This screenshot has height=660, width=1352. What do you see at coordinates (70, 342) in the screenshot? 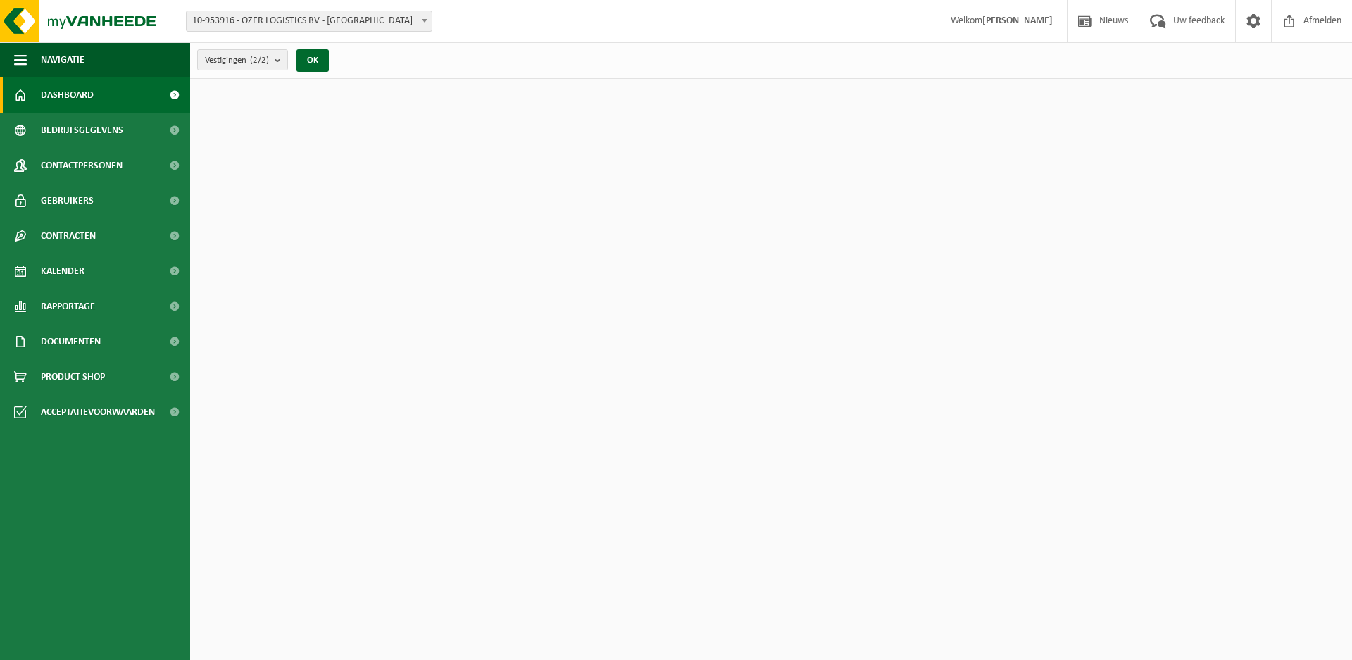
I see `span: Documenten` at bounding box center [70, 342].